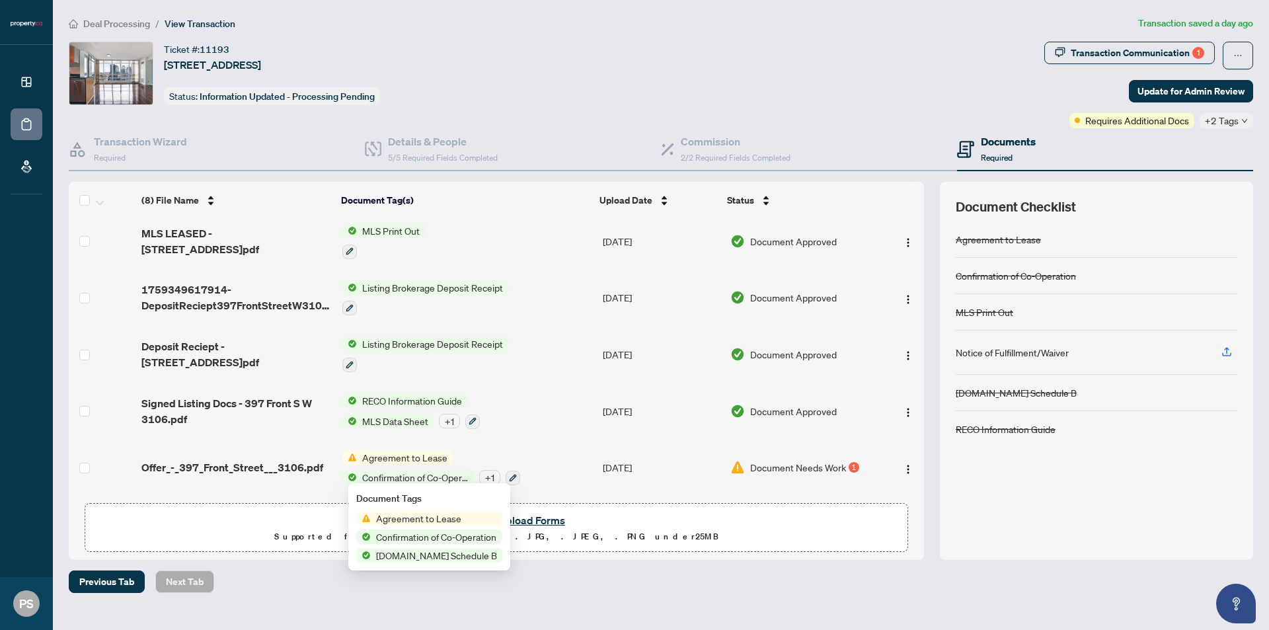 Image resolution: width=1269 pixels, height=630 pixels. What do you see at coordinates (998, 239) in the screenshot?
I see `div: Agreement to Lease` at bounding box center [998, 239].